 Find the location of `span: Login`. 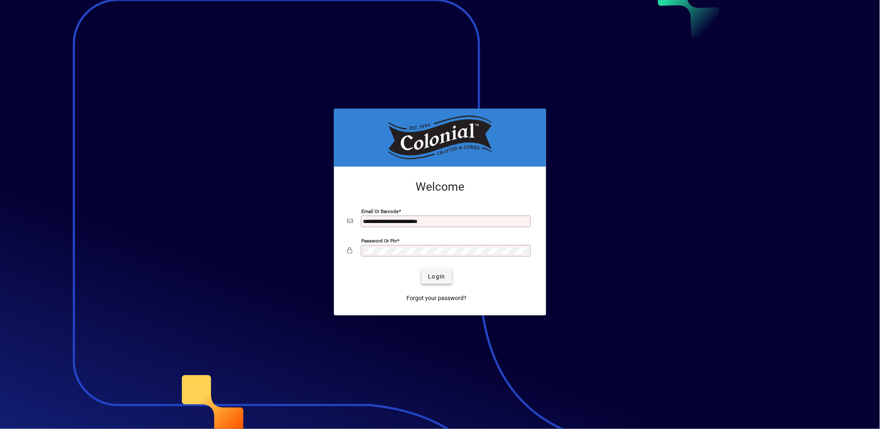

span: Login is located at coordinates (436, 276).